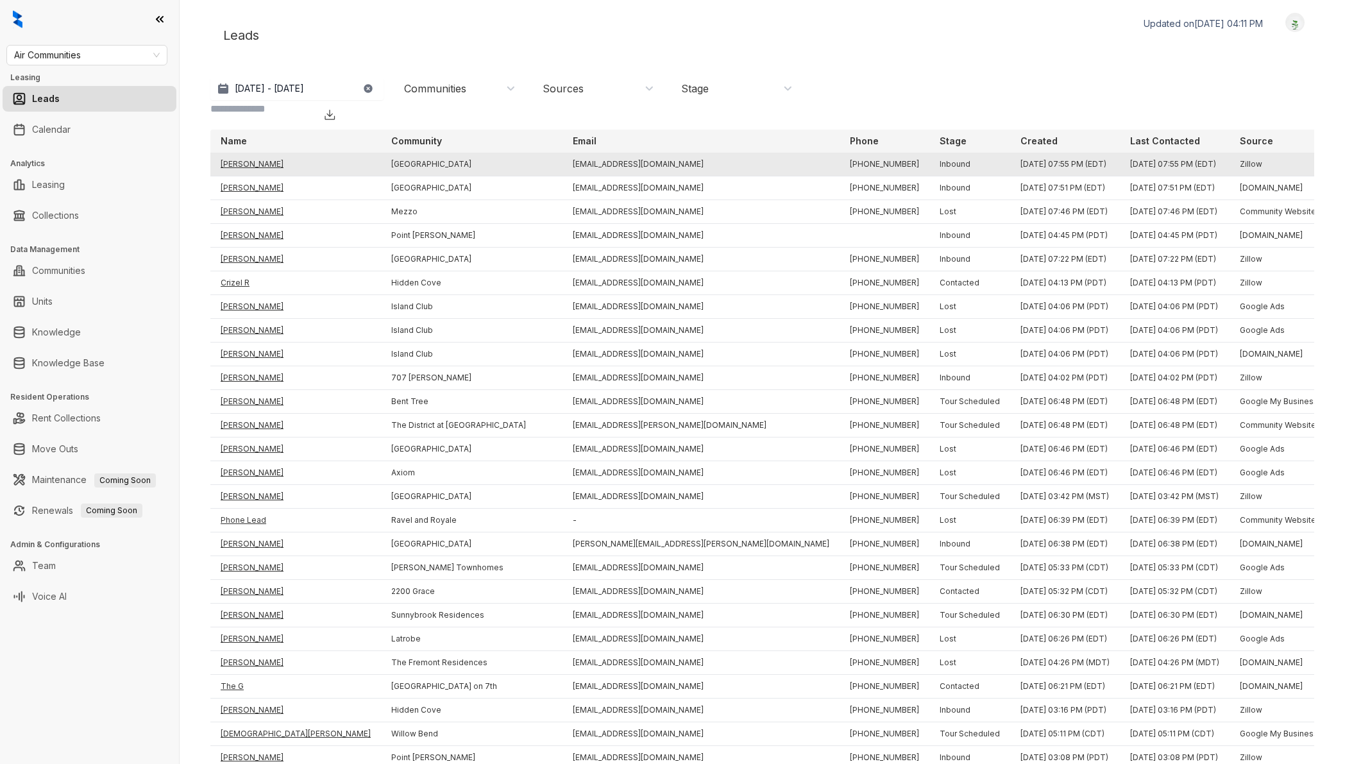 This screenshot has width=1345, height=764. Describe the element at coordinates (762, 35) in the screenshot. I see `div: Leads` at that location.